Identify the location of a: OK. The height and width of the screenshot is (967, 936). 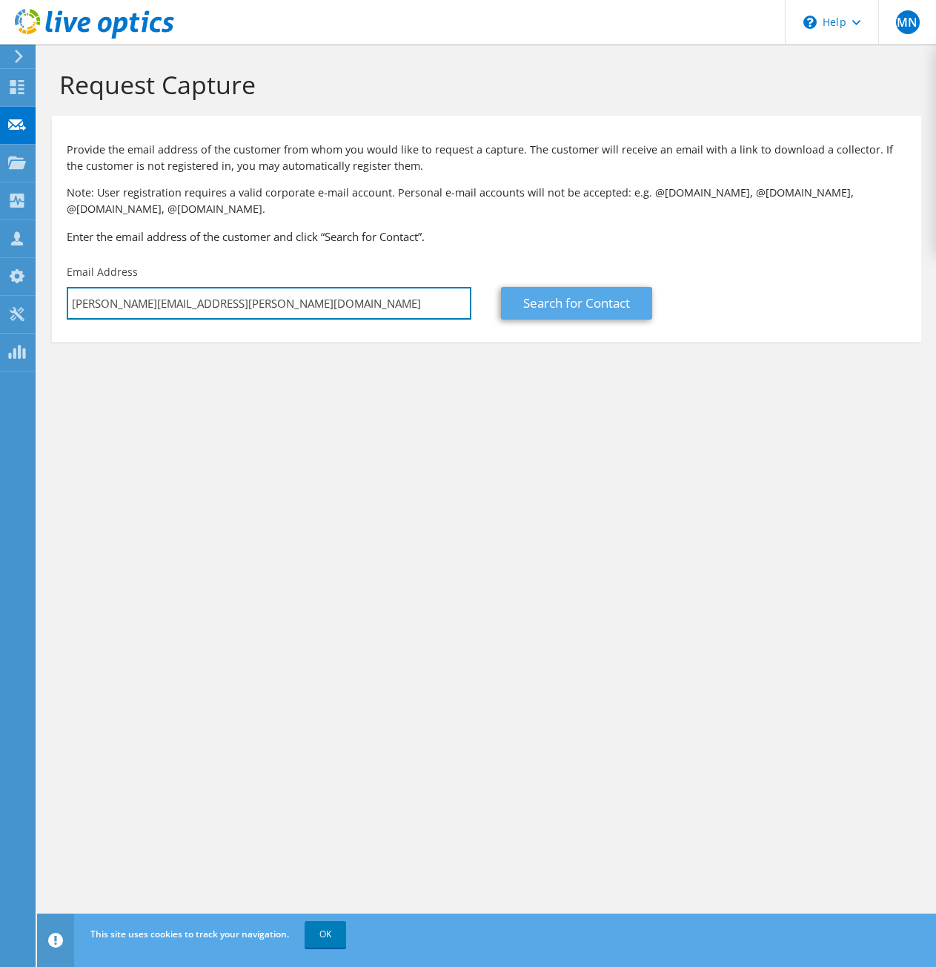
(325, 934).